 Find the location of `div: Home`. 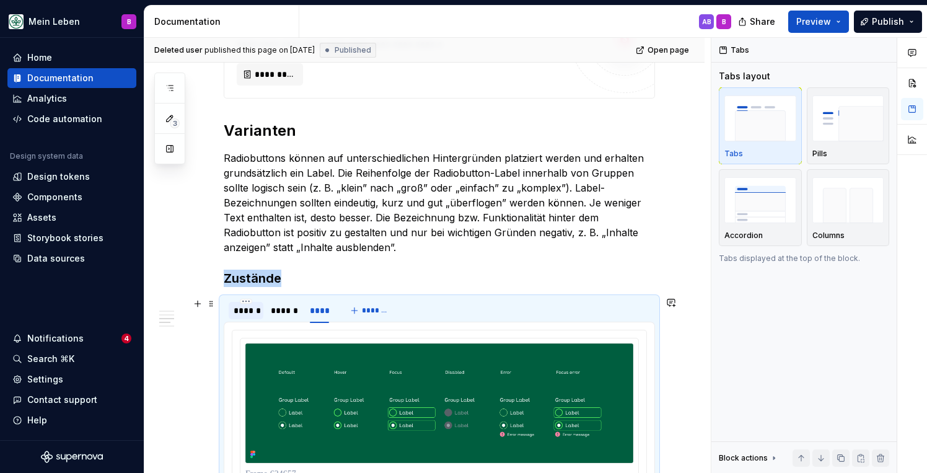

div: Home is located at coordinates (40, 58).